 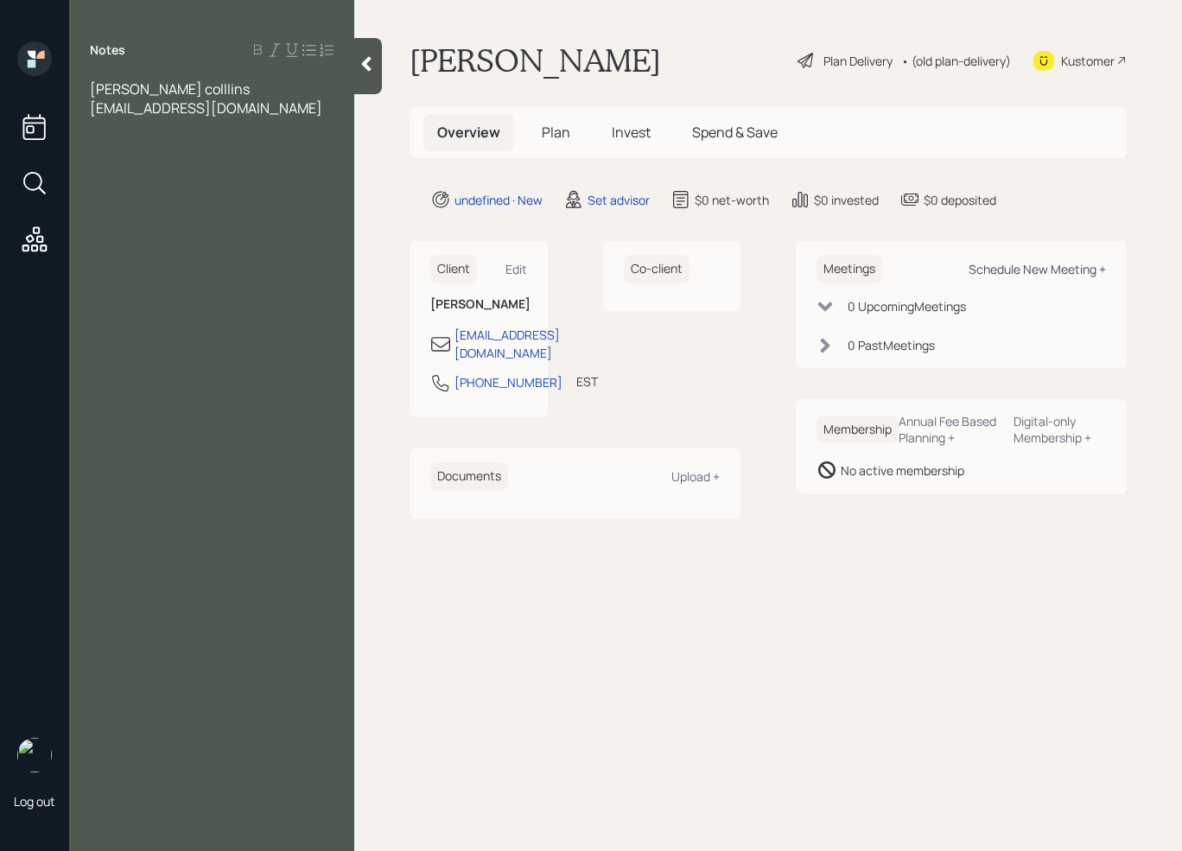 What do you see at coordinates (732, 200) in the screenshot?
I see `div: $0 net-worth` at bounding box center [732, 200].